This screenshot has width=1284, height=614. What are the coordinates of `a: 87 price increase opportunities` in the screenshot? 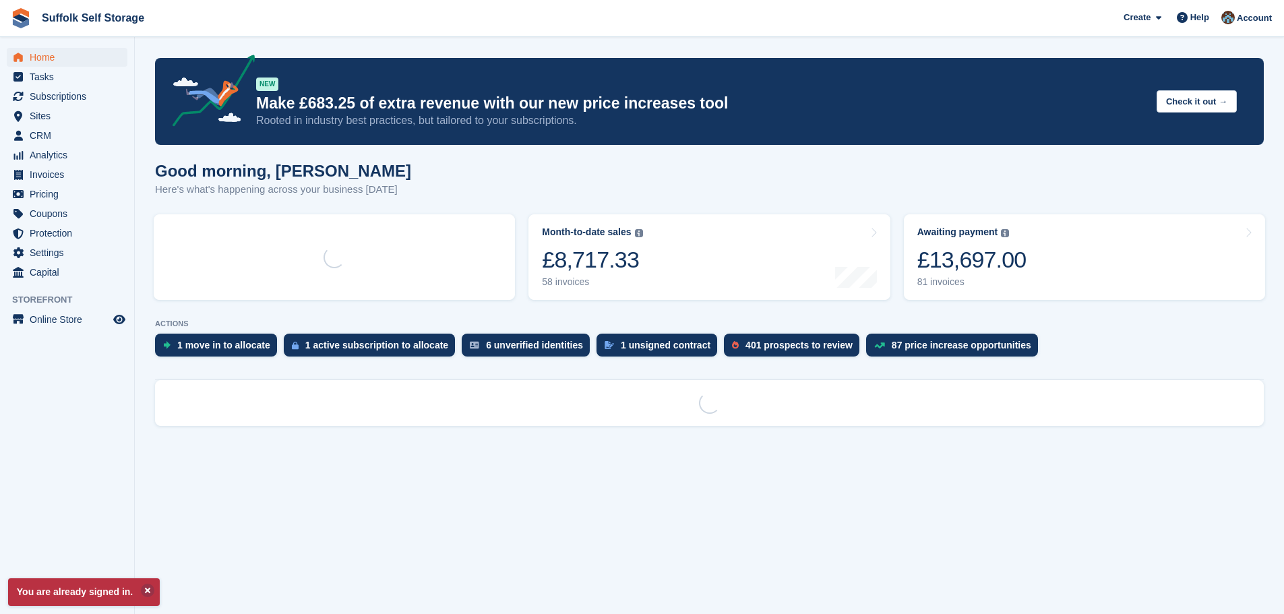 It's located at (955, 349).